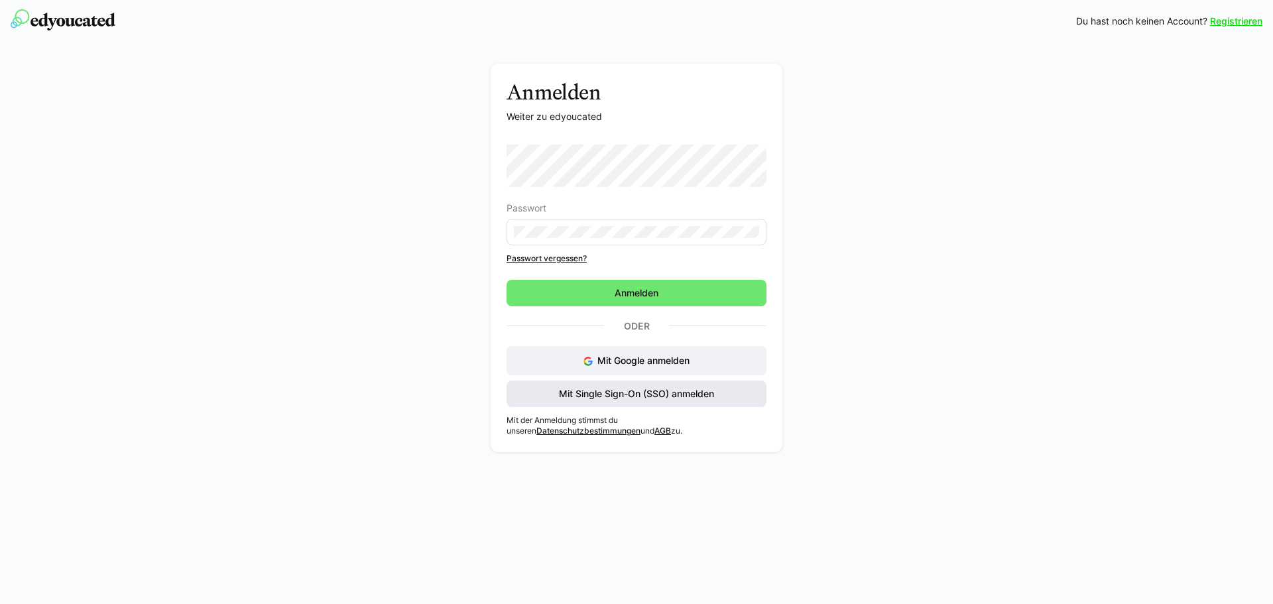 This screenshot has height=604, width=1273. I want to click on span: Du hast noch keinen Account?, so click(1142, 21).